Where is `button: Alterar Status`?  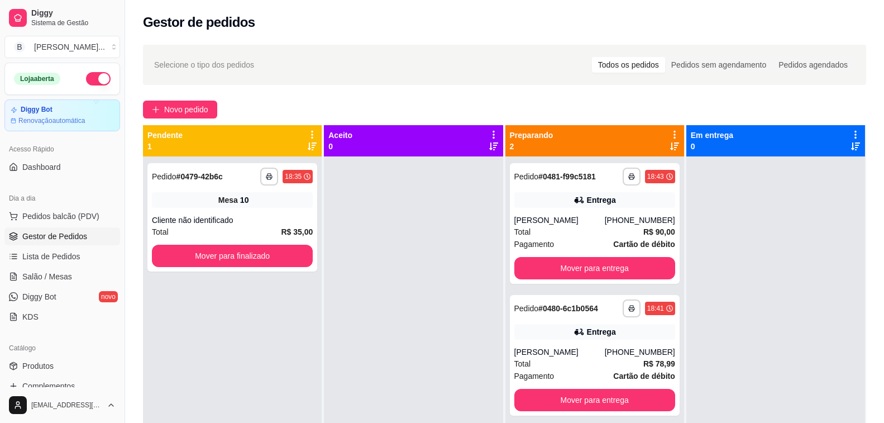 button: Alterar Status is located at coordinates (98, 79).